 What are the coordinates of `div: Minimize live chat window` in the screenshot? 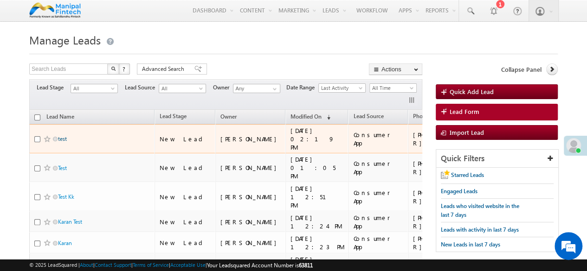 It's located at (163, 16).